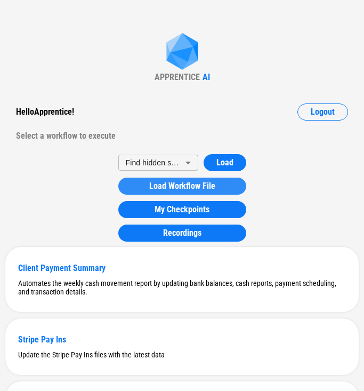  Describe the element at coordinates (177, 77) in the screenshot. I see `div: APPRENTICE` at that location.